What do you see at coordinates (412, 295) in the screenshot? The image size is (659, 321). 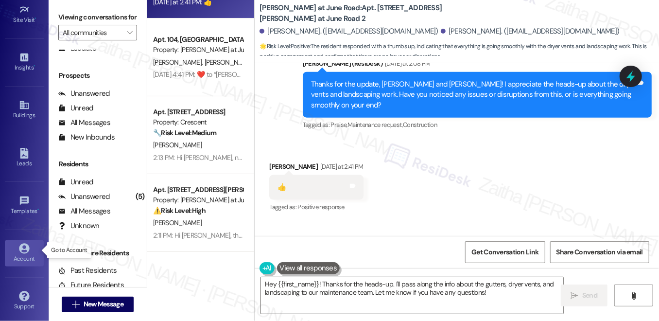 I see `textarea: Hey {{first_name}}! Thanks for the heads-up. I'll pass along the info about the gutters, dryer ve...` at bounding box center [412, 295].